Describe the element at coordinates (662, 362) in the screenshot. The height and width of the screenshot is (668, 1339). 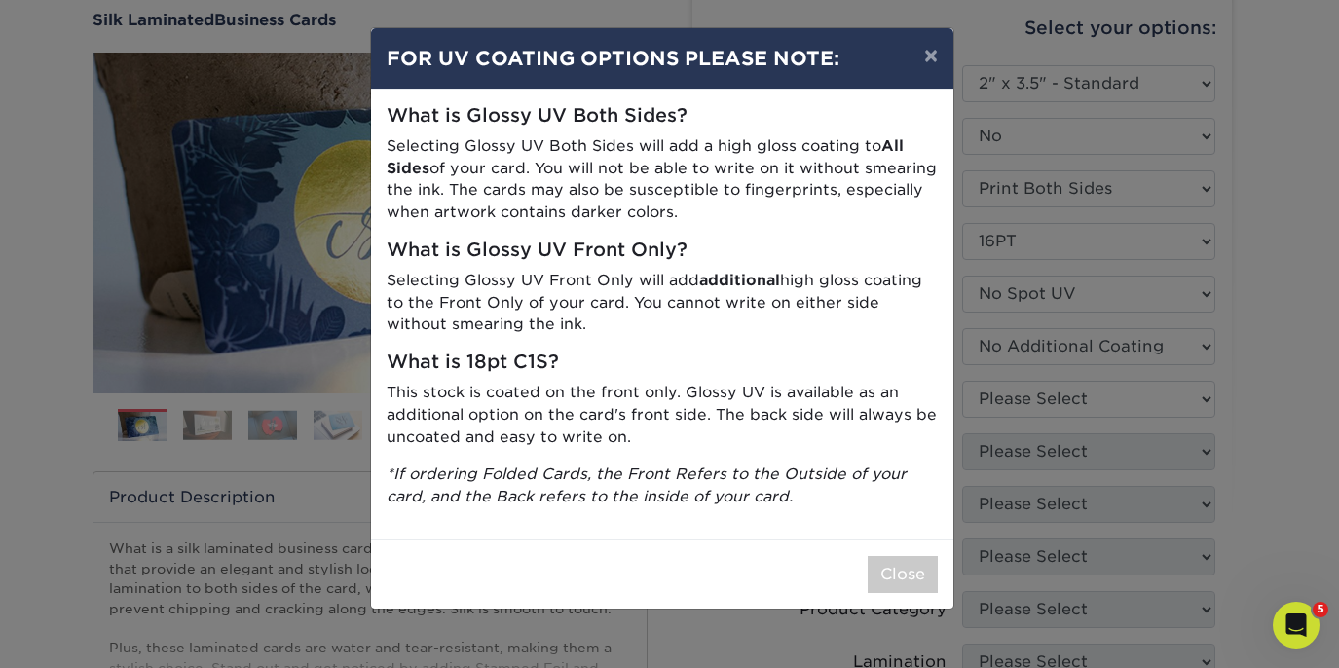
I see `h5: What is 18pt C1S?` at that location.